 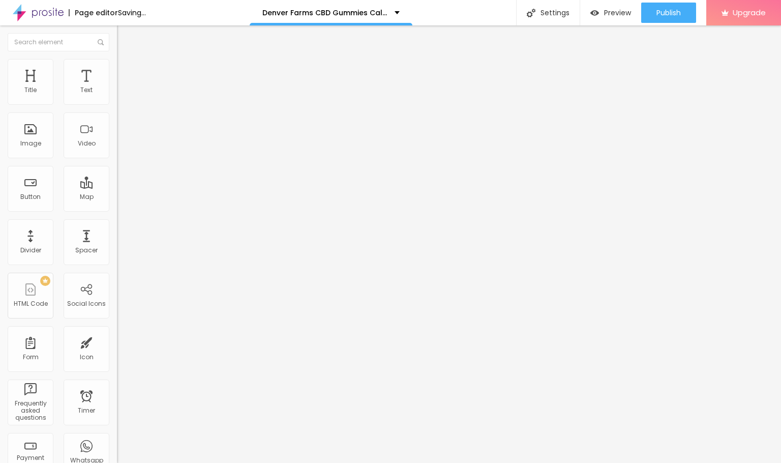 What do you see at coordinates (31, 90) in the screenshot?
I see `div: Title` at bounding box center [31, 90].